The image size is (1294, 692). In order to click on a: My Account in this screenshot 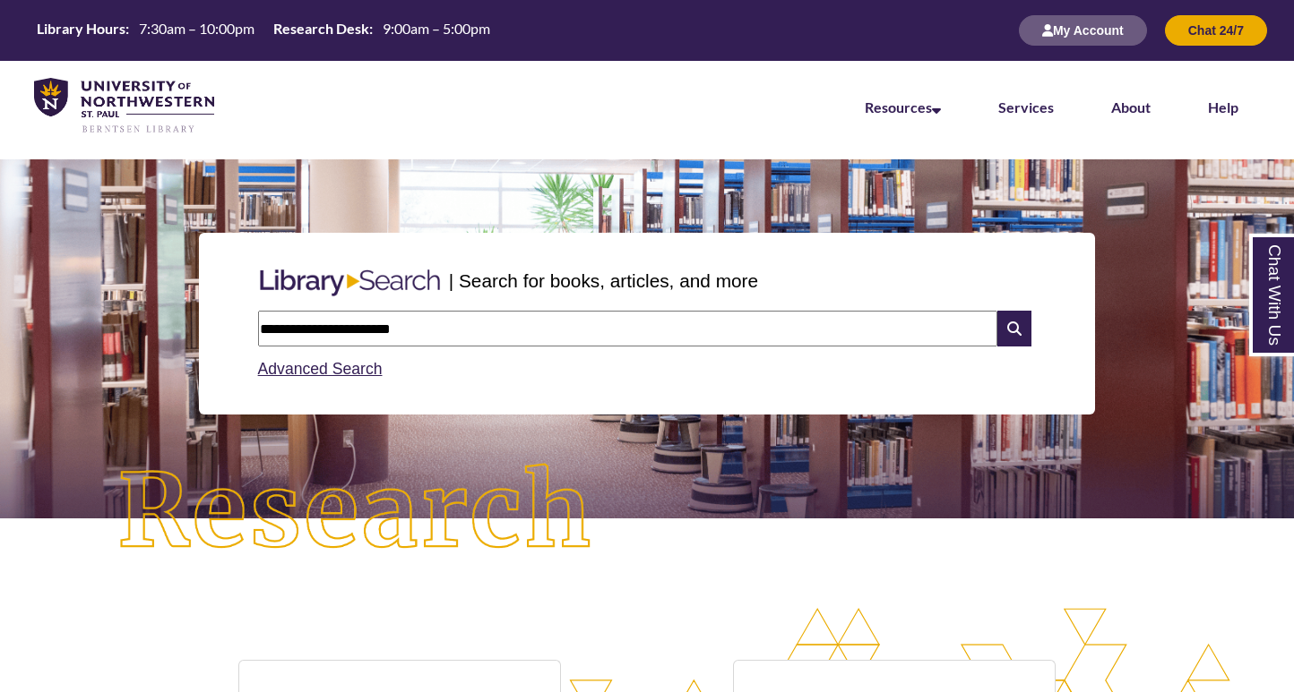, I will do `click(1082, 30)`.